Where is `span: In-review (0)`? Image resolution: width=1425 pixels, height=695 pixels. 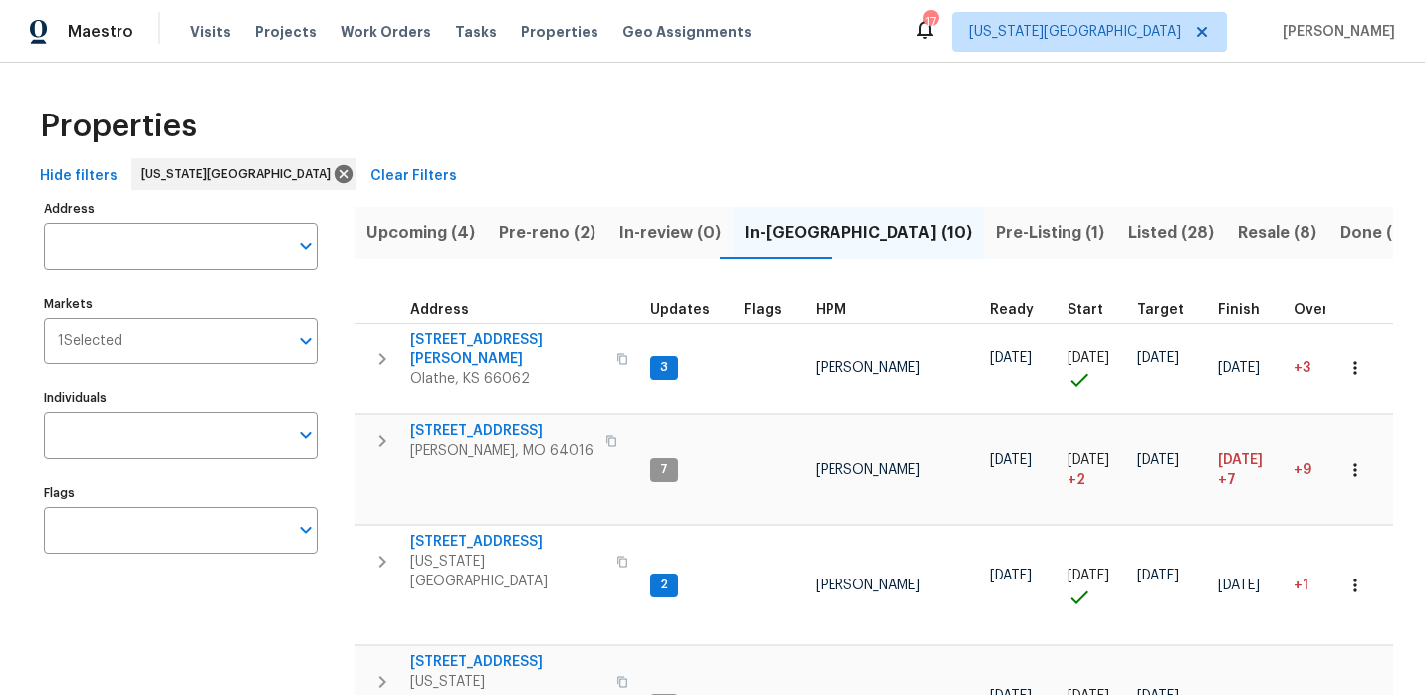
span: In-review (0) is located at coordinates (670, 233).